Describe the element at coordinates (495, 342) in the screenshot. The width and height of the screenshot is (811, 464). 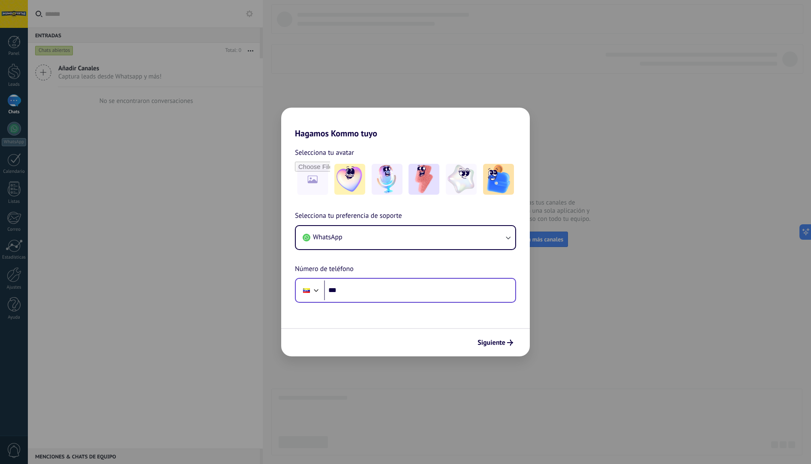
I see `button: Siguiente` at that location.